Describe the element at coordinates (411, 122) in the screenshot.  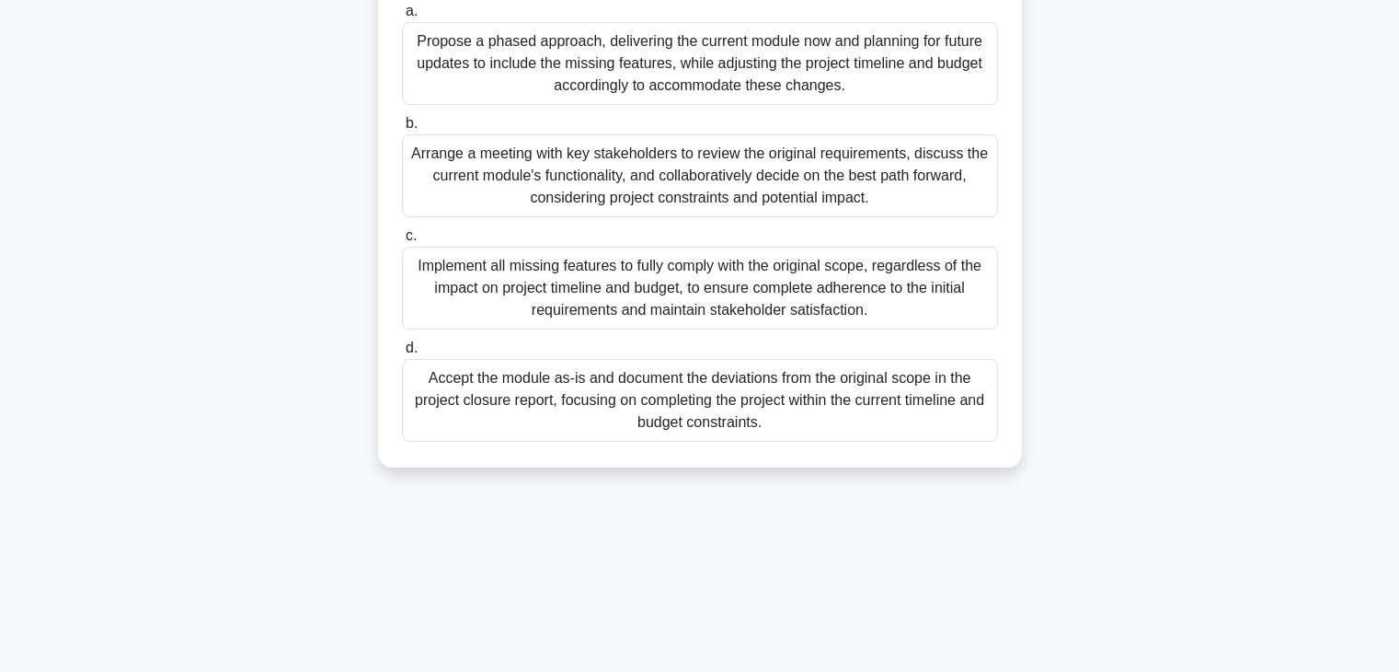
I see `span: b.` at that location.